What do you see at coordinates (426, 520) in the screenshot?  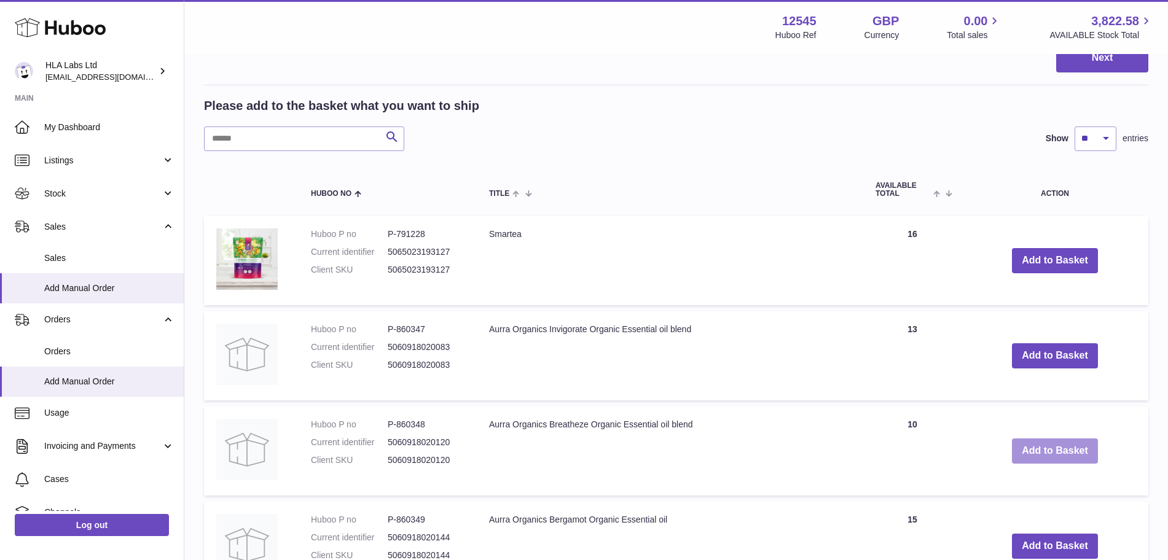 I see `dd: P-860349` at bounding box center [426, 520].